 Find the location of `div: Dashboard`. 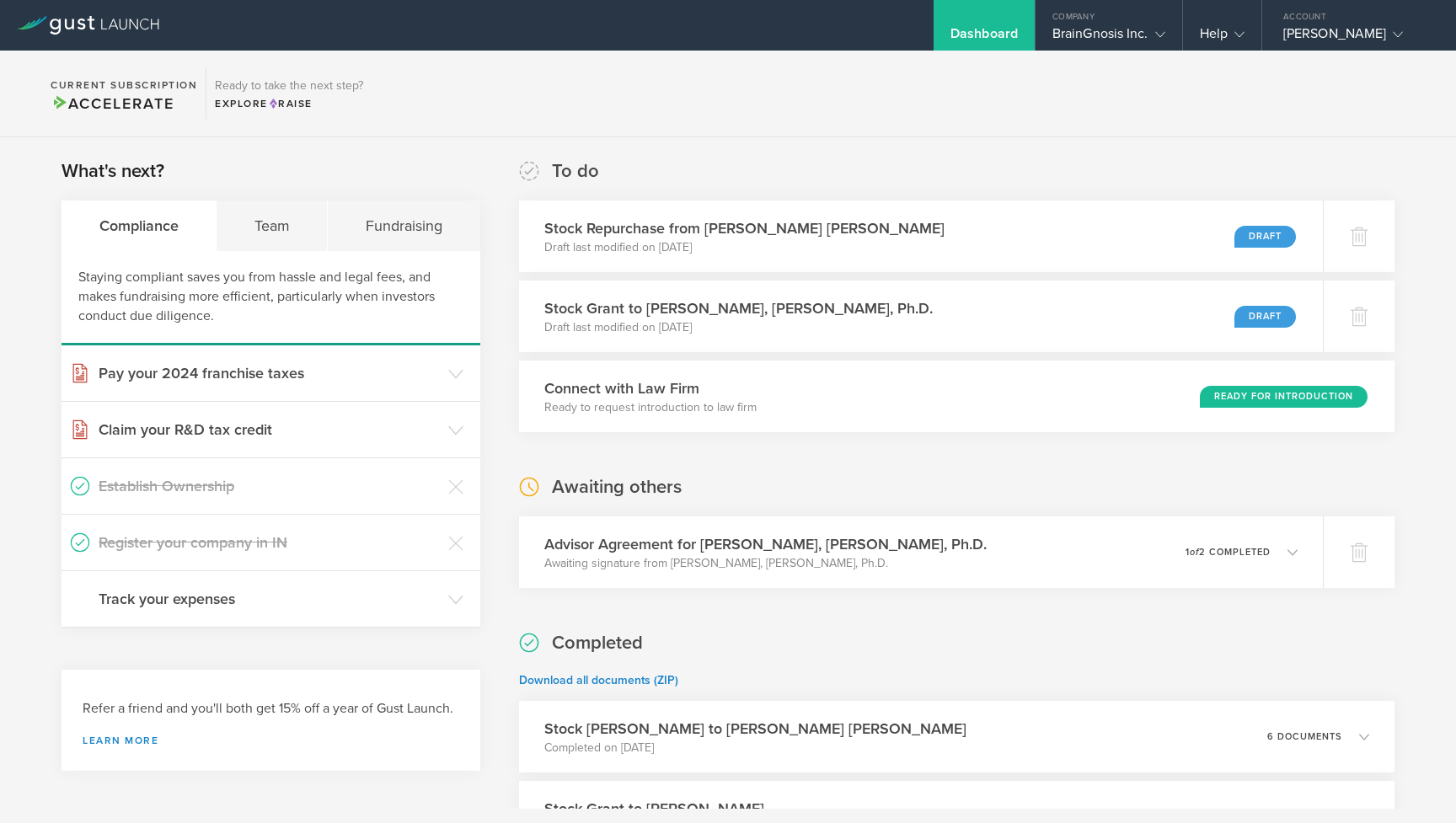

div: Dashboard is located at coordinates (984, 38).